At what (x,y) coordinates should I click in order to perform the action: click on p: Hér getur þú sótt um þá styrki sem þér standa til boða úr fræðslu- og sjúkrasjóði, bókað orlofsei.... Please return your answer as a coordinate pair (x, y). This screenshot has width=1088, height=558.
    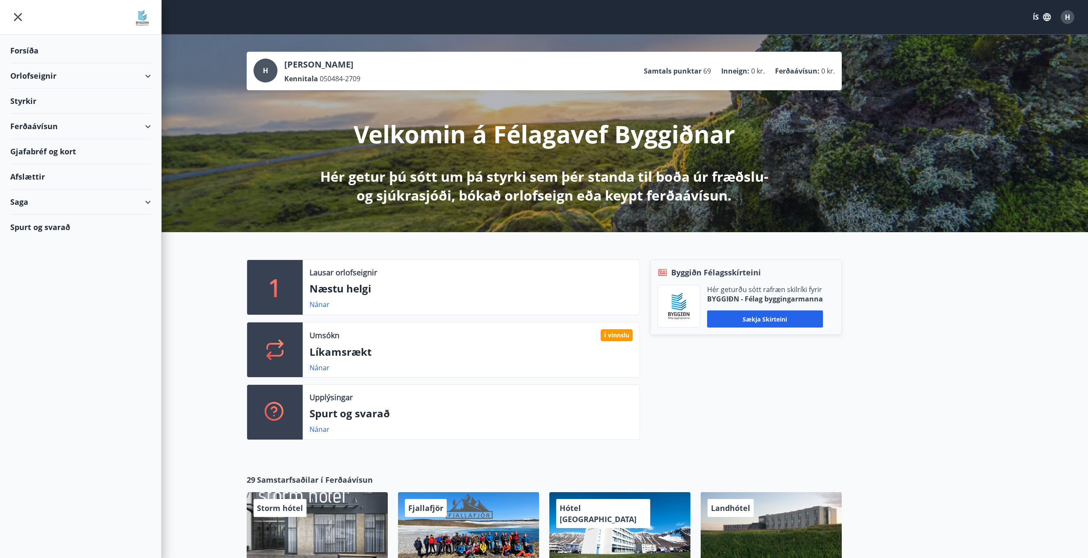
    Looking at the image, I should click on (544, 186).